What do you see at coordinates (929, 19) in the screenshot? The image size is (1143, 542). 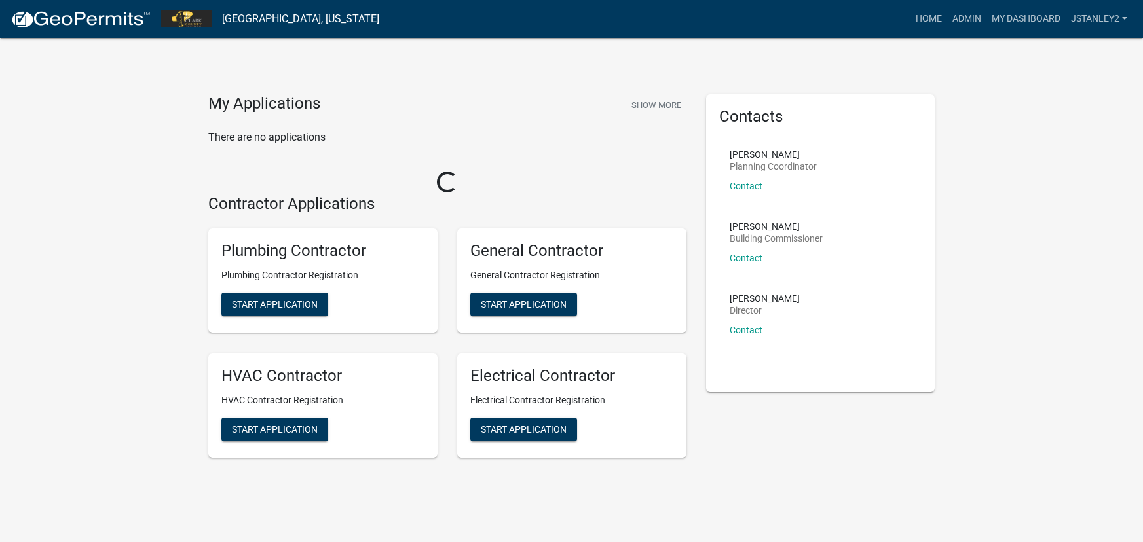 I see `a: Home` at bounding box center [929, 19].